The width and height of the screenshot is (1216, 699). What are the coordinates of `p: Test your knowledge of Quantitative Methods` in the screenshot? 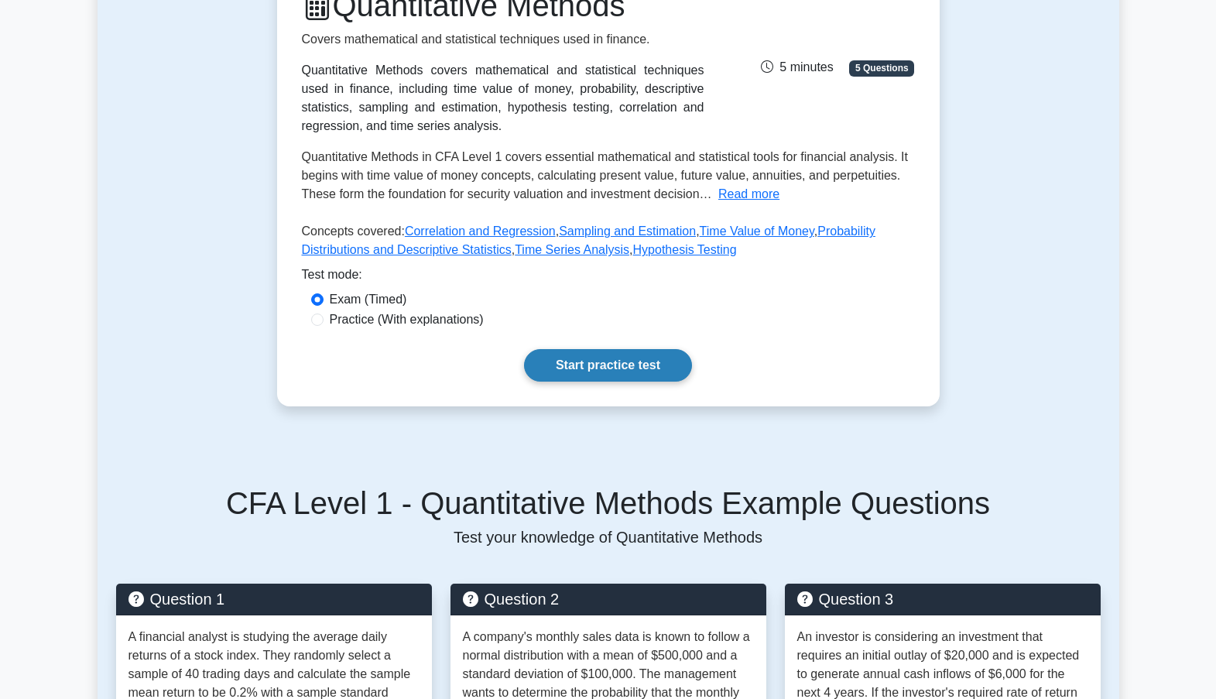 It's located at (608, 537).